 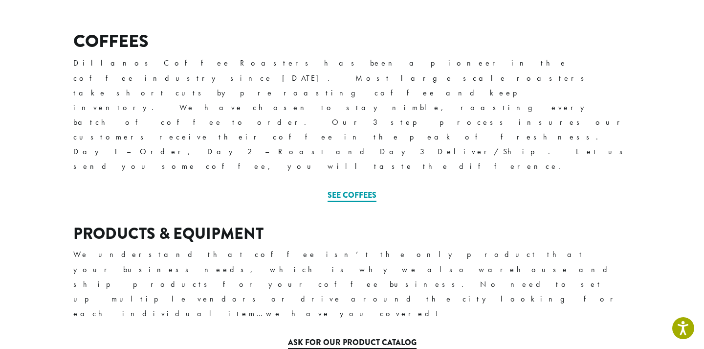 I want to click on h2: COFFEES, so click(x=352, y=41).